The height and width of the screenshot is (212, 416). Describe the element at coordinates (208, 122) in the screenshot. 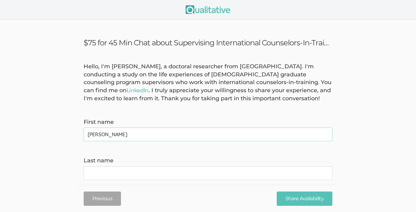

I see `label: First name` at that location.